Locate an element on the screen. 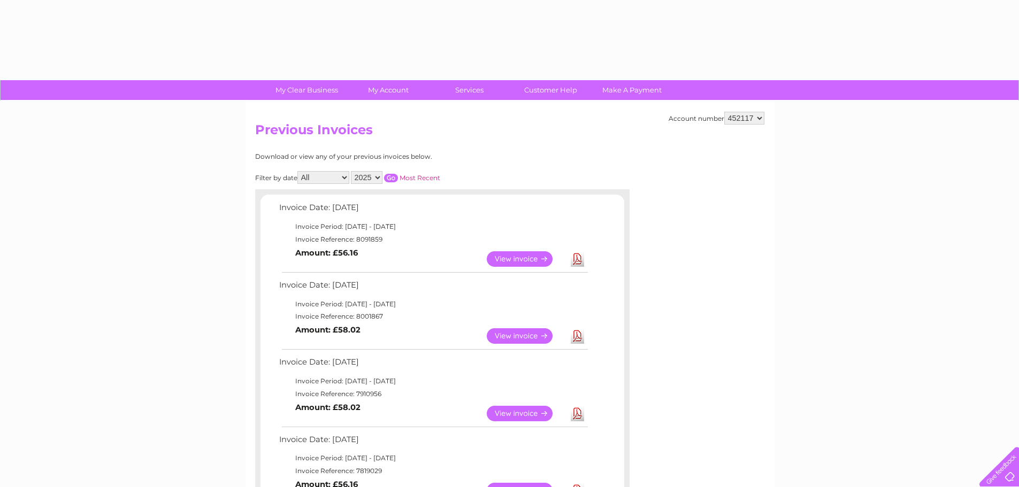 This screenshot has width=1019, height=487. b: Amount: £56.16 is located at coordinates (326, 253).